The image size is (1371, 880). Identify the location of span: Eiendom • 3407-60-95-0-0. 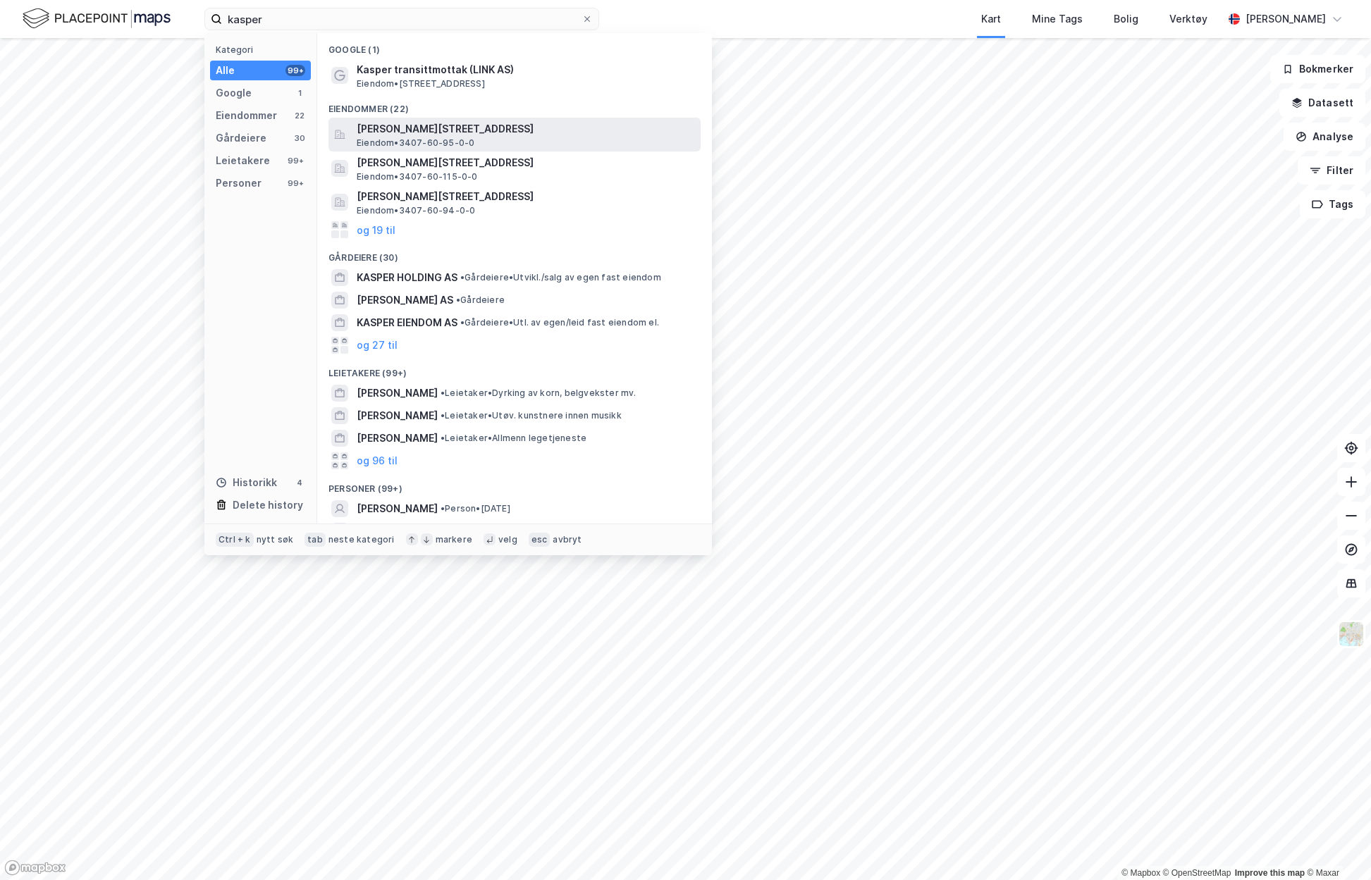
(415, 143).